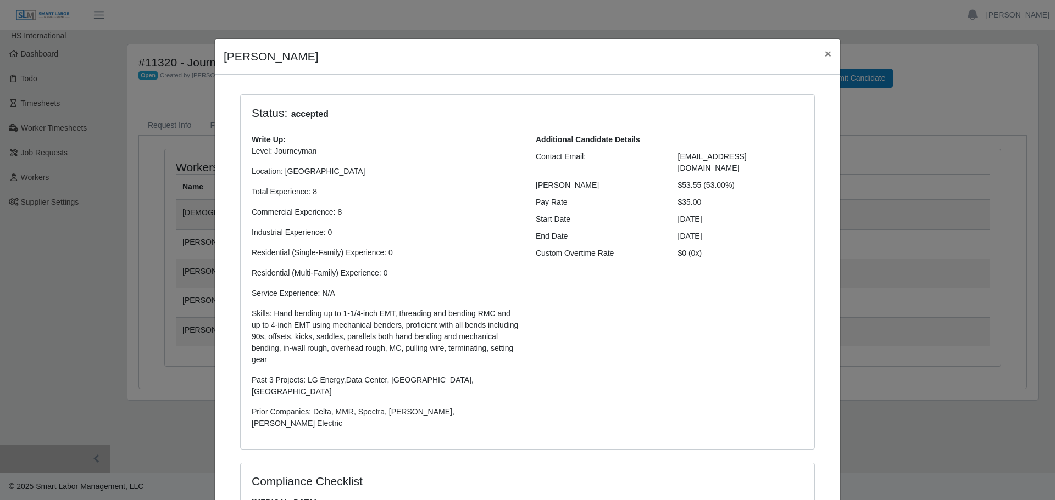  I want to click on span: $0 (0x), so click(690, 253).